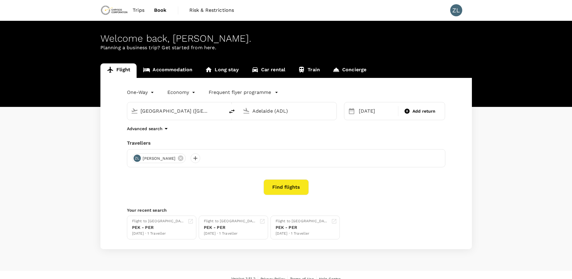  What do you see at coordinates (240, 92) in the screenshot?
I see `p: Frequent flyer programme` at bounding box center [240, 92].